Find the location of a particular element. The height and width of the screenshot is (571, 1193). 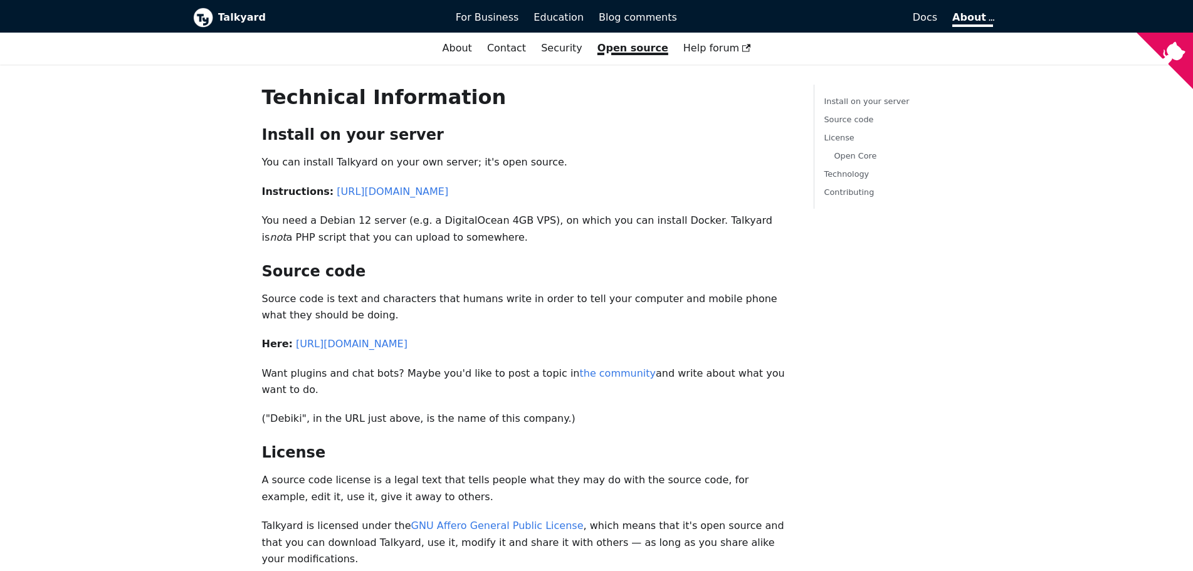

h1: Technical Information is located at coordinates (528, 97).